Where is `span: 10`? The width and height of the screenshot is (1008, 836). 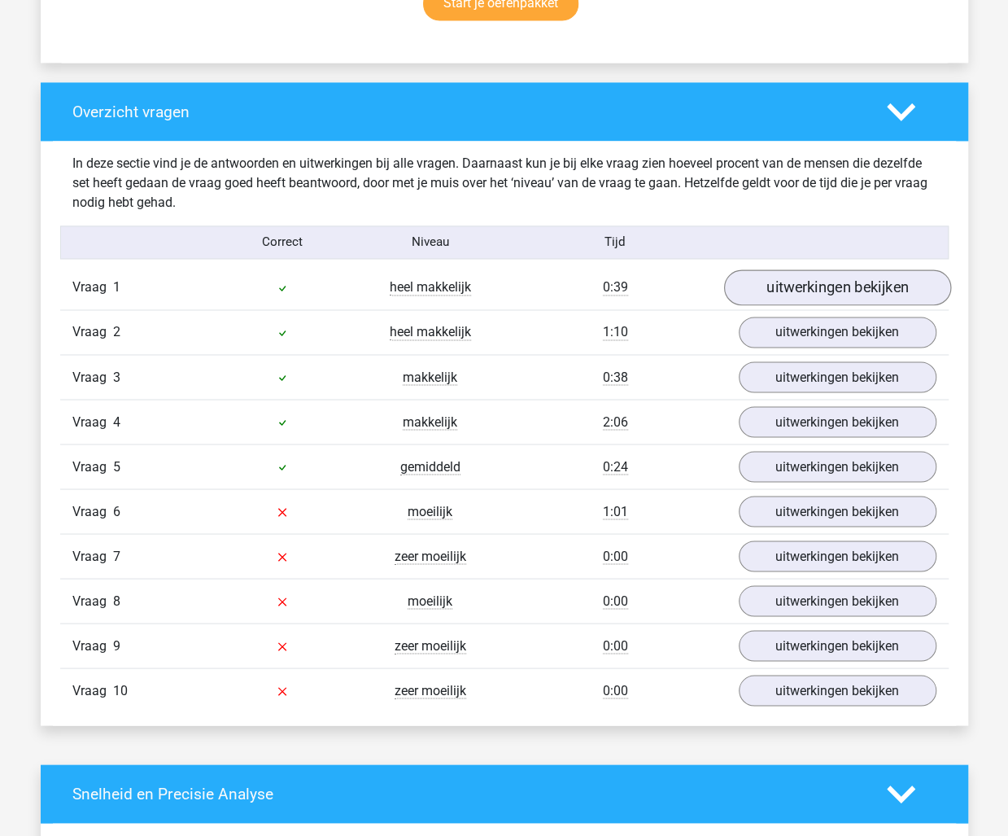 span: 10 is located at coordinates (120, 689).